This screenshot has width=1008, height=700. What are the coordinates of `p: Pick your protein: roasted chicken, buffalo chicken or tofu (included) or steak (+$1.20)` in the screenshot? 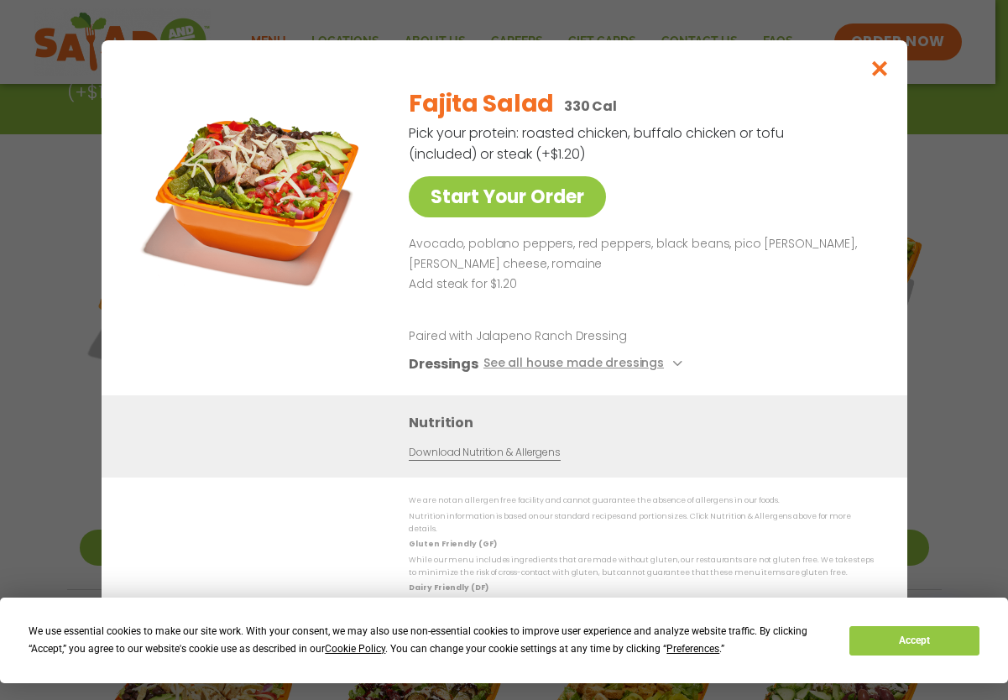 It's located at (597, 143).